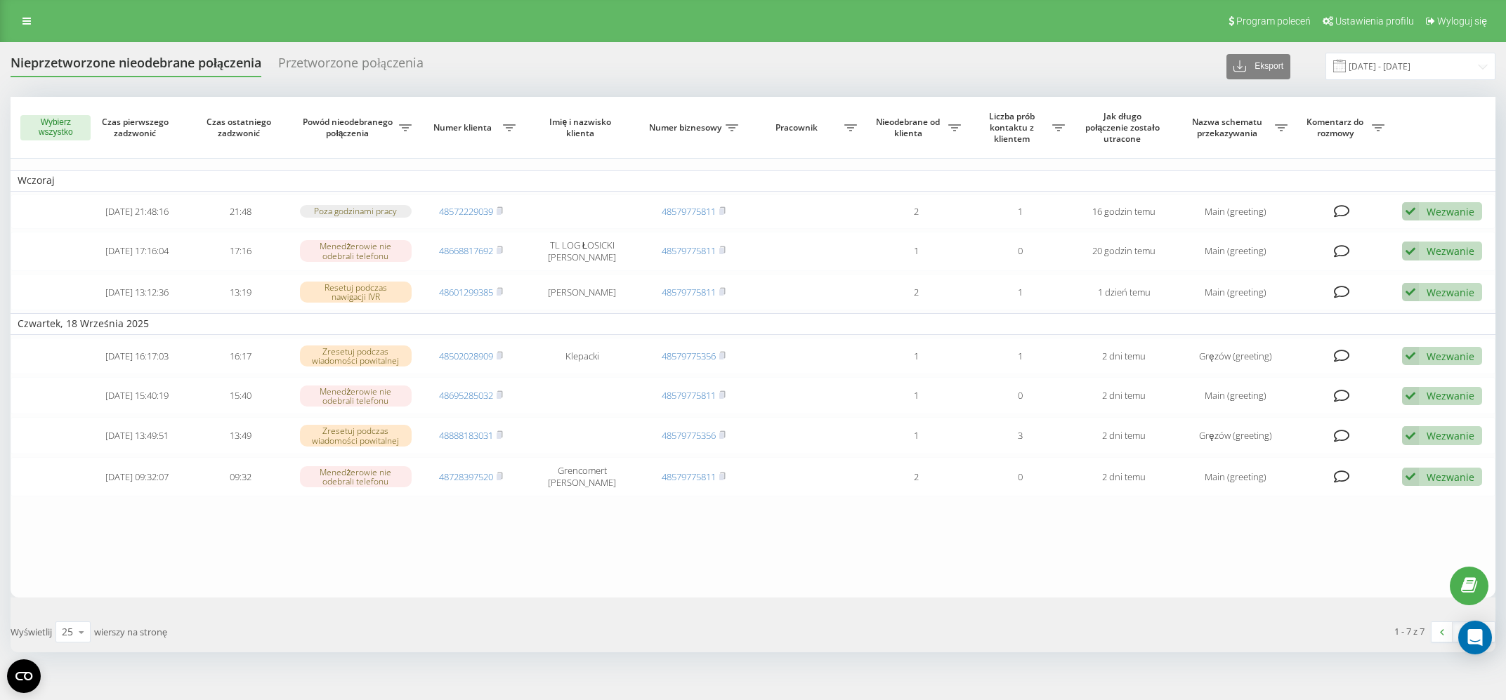  Describe the element at coordinates (466, 477) in the screenshot. I see `a: 48728397520` at that location.